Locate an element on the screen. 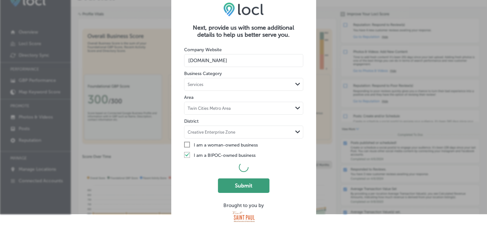 This screenshot has height=228, width=487. img: Visit Saint Paul is located at coordinates (244, 216).